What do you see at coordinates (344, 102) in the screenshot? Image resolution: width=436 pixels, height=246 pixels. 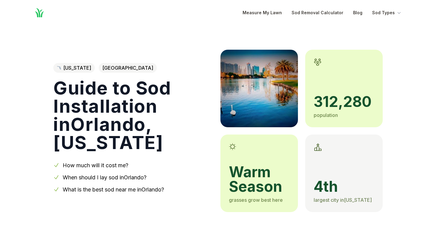 I see `span: 312,280` at bounding box center [344, 102].